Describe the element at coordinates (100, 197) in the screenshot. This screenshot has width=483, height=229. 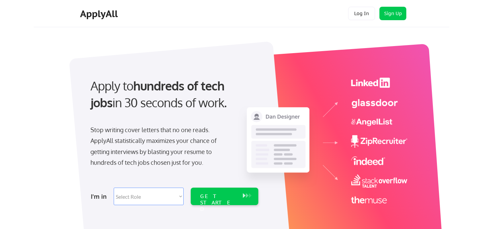
I see `div: I'm in` at that location.